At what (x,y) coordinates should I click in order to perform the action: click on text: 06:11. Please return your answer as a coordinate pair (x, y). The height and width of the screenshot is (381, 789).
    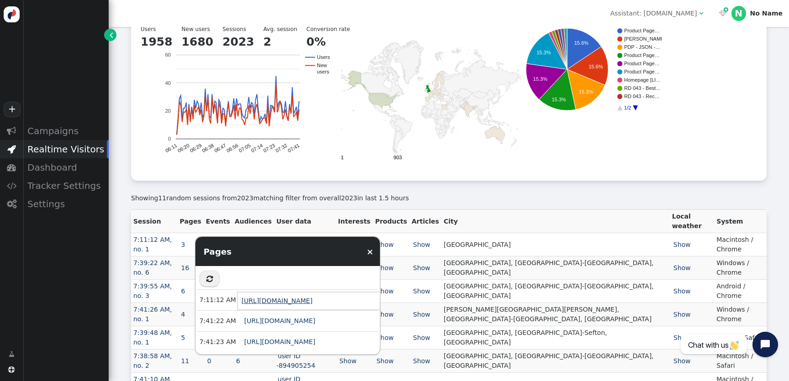
    Looking at the image, I should click on (171, 148).